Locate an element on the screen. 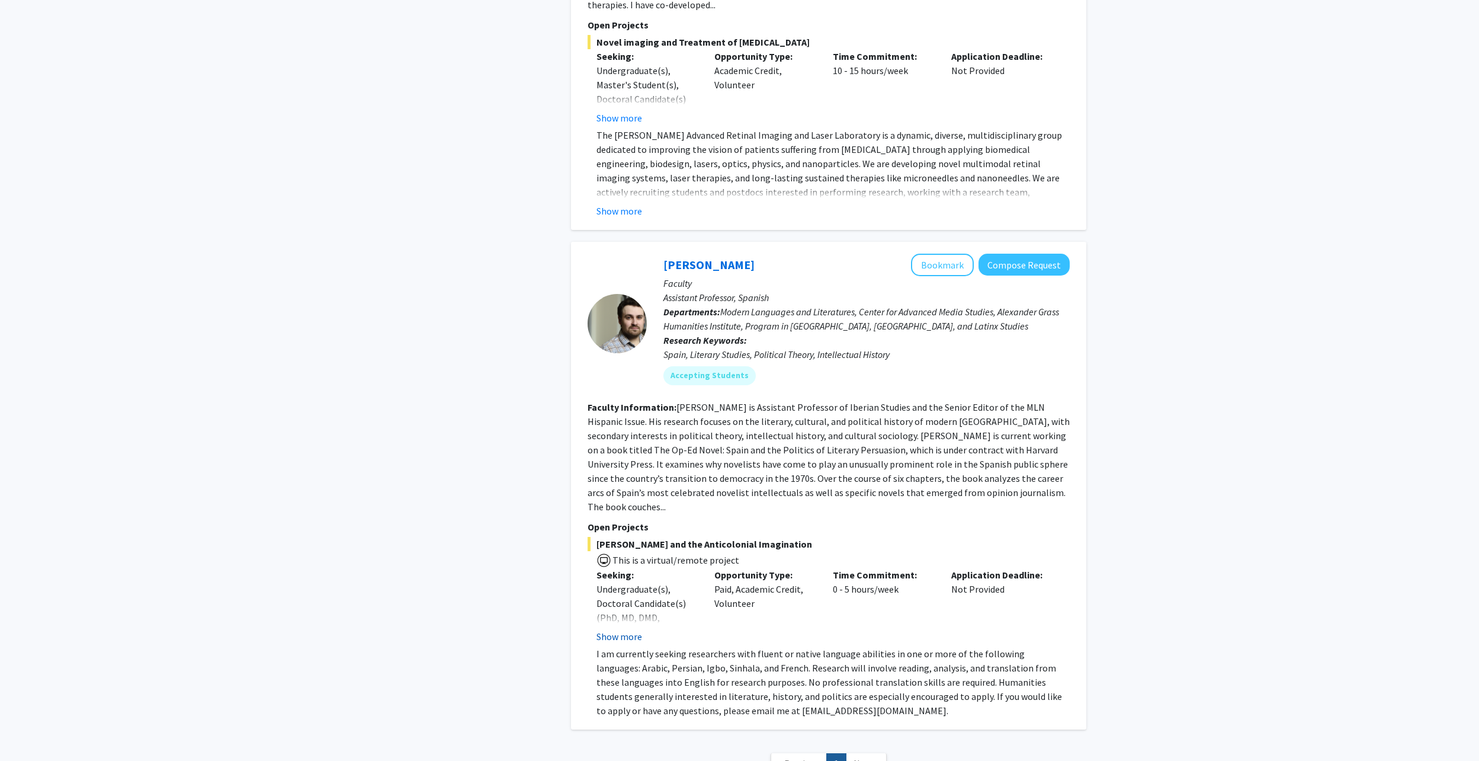  p: Assistant Professor, Spanish is located at coordinates (867, 297).